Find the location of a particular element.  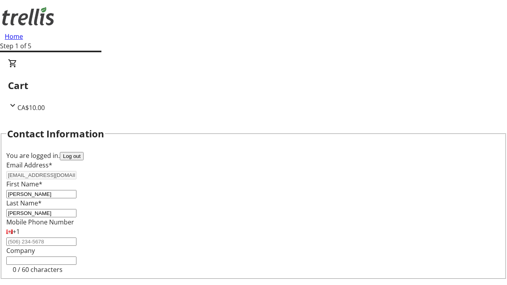

label: Mobile Phone Number is located at coordinates (40, 222).